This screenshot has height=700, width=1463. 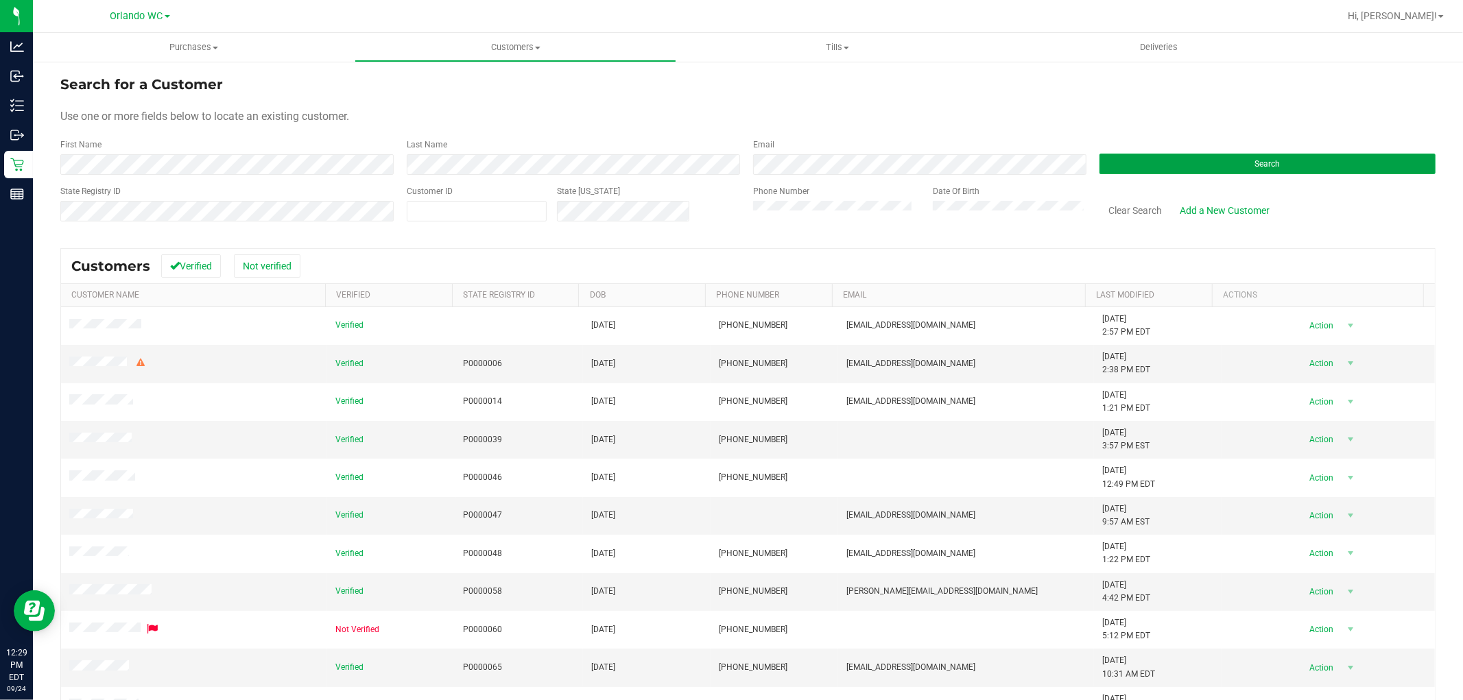 I want to click on a: State Registry Id, so click(x=499, y=295).